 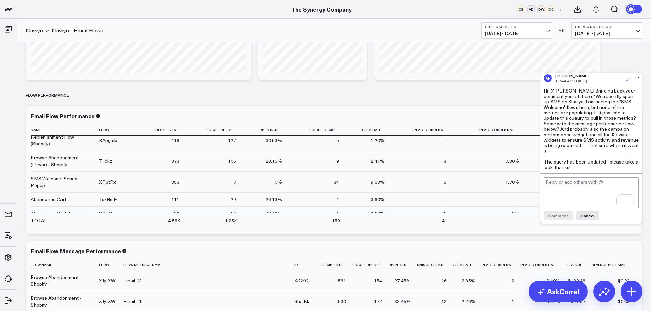 What do you see at coordinates (338, 200) in the screenshot?
I see `div: 4` at bounding box center [338, 200].